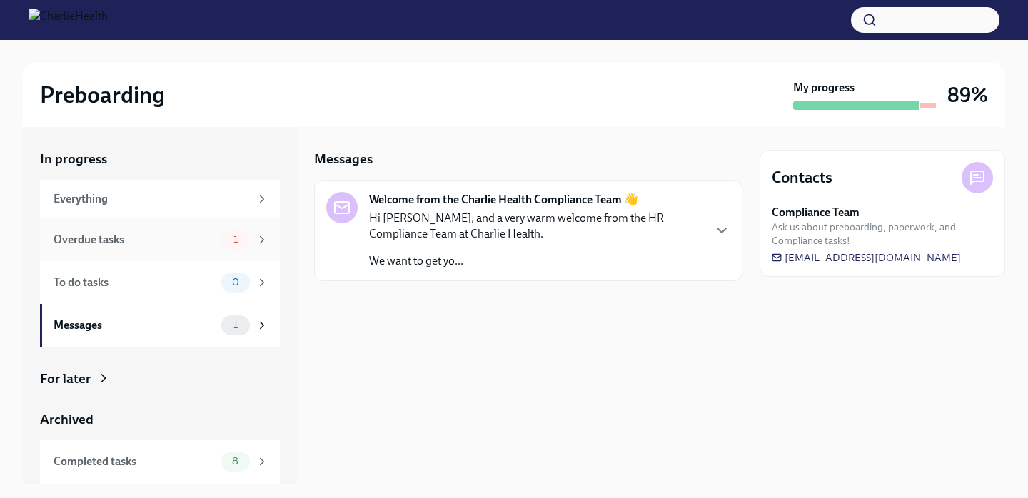 The width and height of the screenshot is (1028, 498). What do you see at coordinates (824, 88) in the screenshot?
I see `strong: My progress` at bounding box center [824, 88].